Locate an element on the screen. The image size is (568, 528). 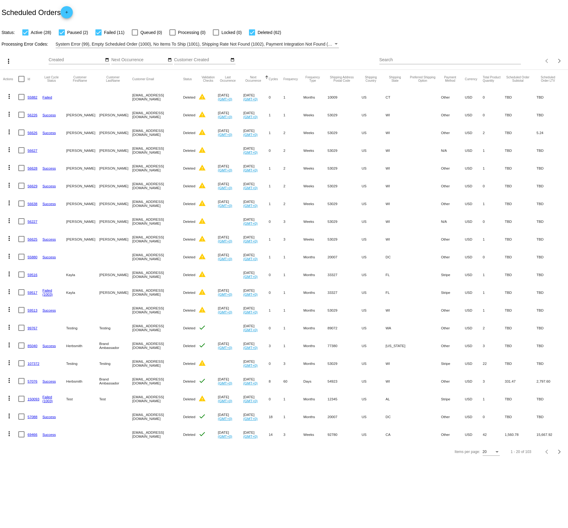
a: 56628 is located at coordinates (32, 168).